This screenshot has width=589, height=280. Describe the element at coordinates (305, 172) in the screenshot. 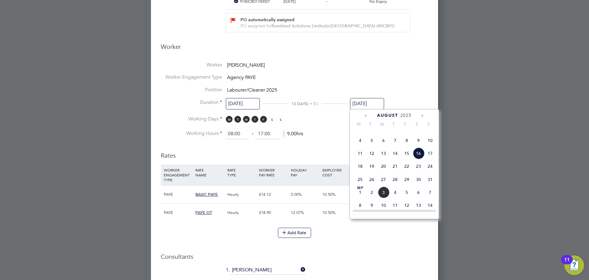

I see `div: HOLIDAY PAY` at that location.